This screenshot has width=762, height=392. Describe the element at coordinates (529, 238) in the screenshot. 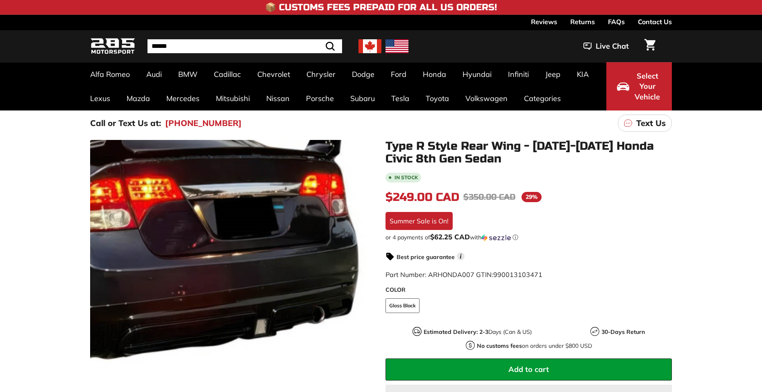

I see `div: or 4 payments of with` at that location.